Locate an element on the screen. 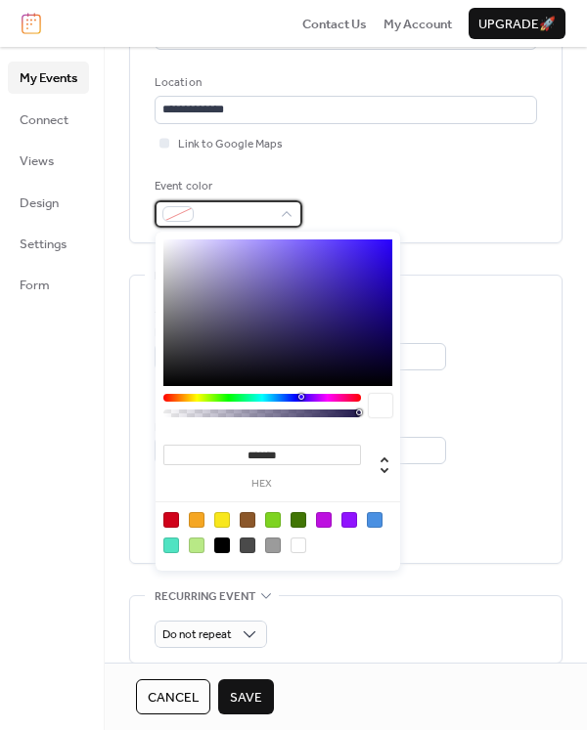  a: Design is located at coordinates (48, 202).